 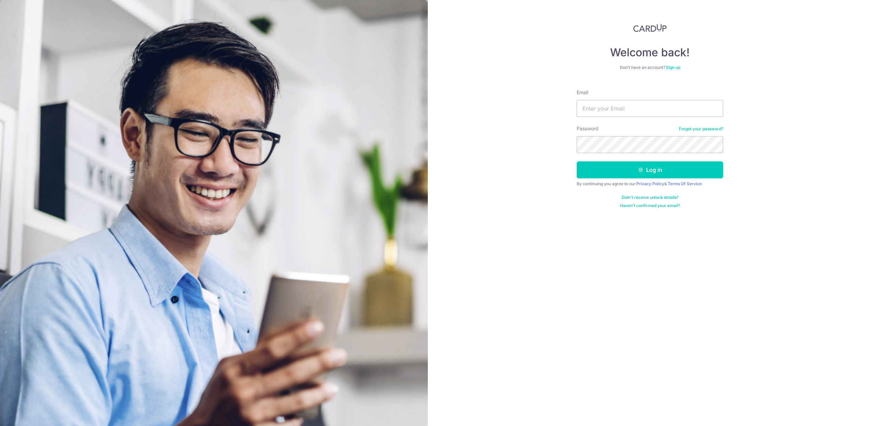 What do you see at coordinates (650, 28) in the screenshot?
I see `img: CardUp Logo` at bounding box center [650, 28].